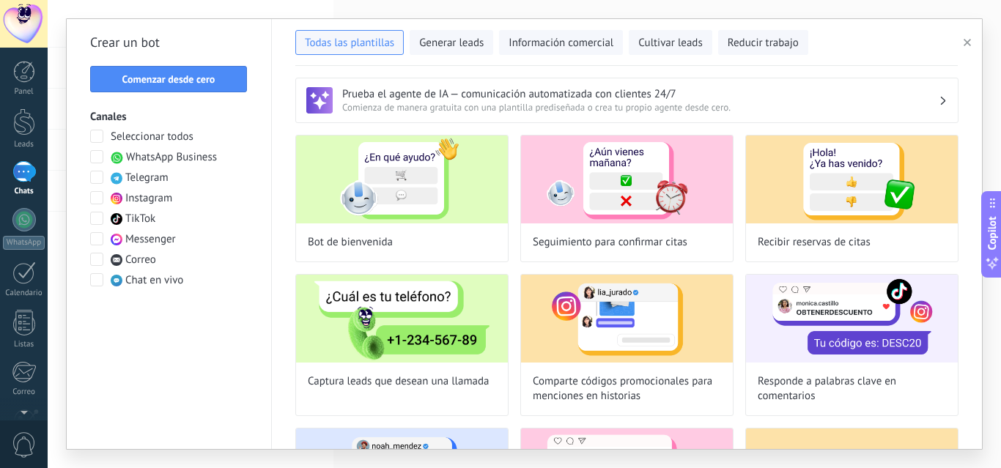  What do you see at coordinates (152, 137) in the screenshot?
I see `span: Seleccionar todos` at bounding box center [152, 137].